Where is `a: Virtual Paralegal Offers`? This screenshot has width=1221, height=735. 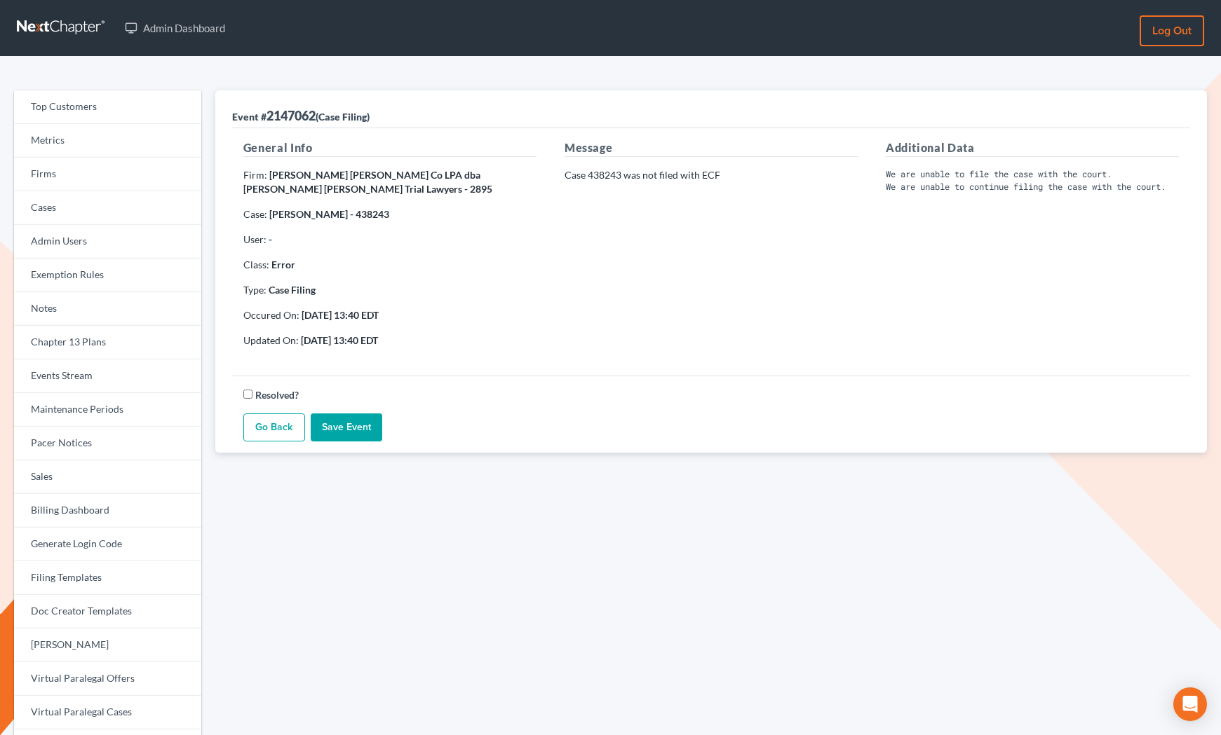 a: Virtual Paralegal Offers is located at coordinates (107, 679).